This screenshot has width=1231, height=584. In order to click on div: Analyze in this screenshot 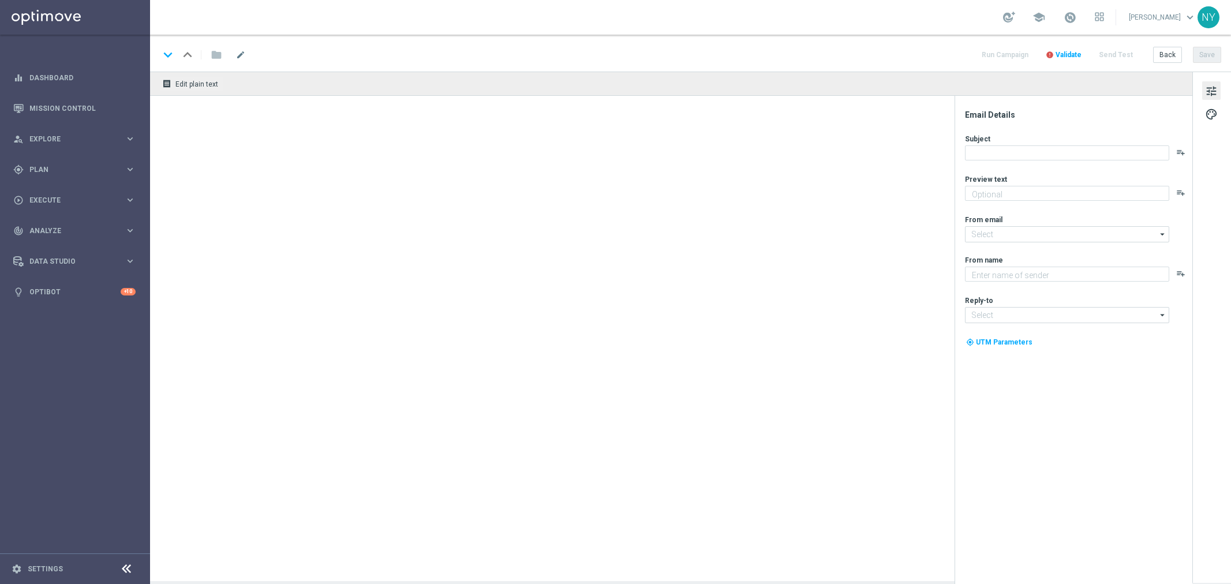, I will do `click(69, 231)`.